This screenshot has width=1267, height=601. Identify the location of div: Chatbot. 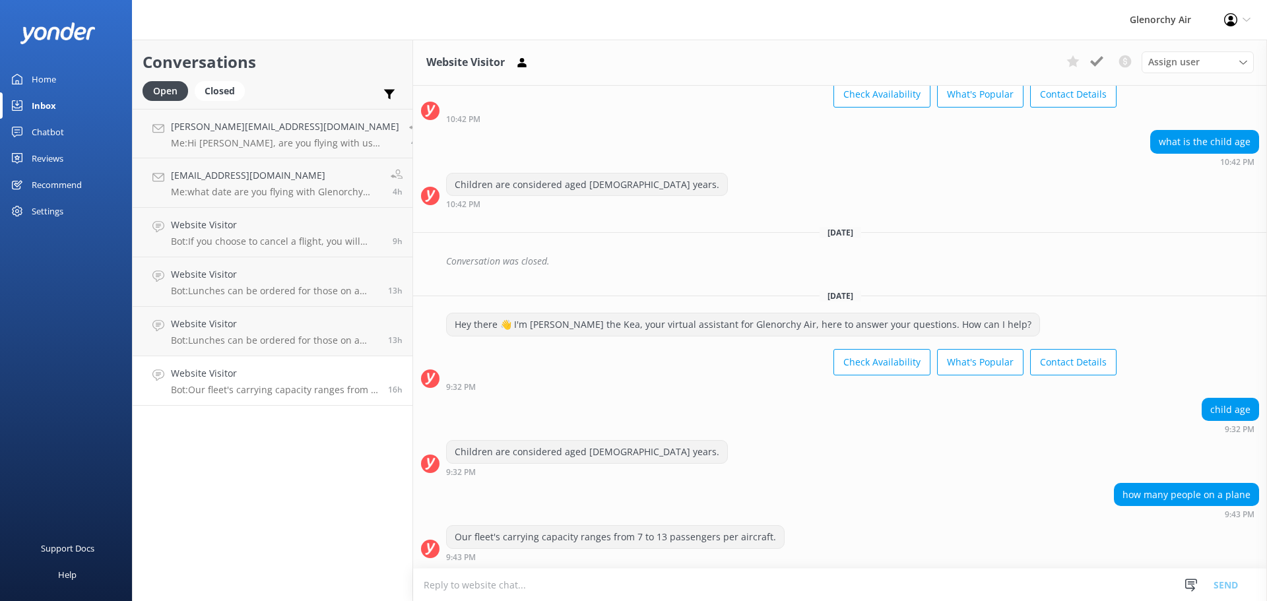
(47, 132).